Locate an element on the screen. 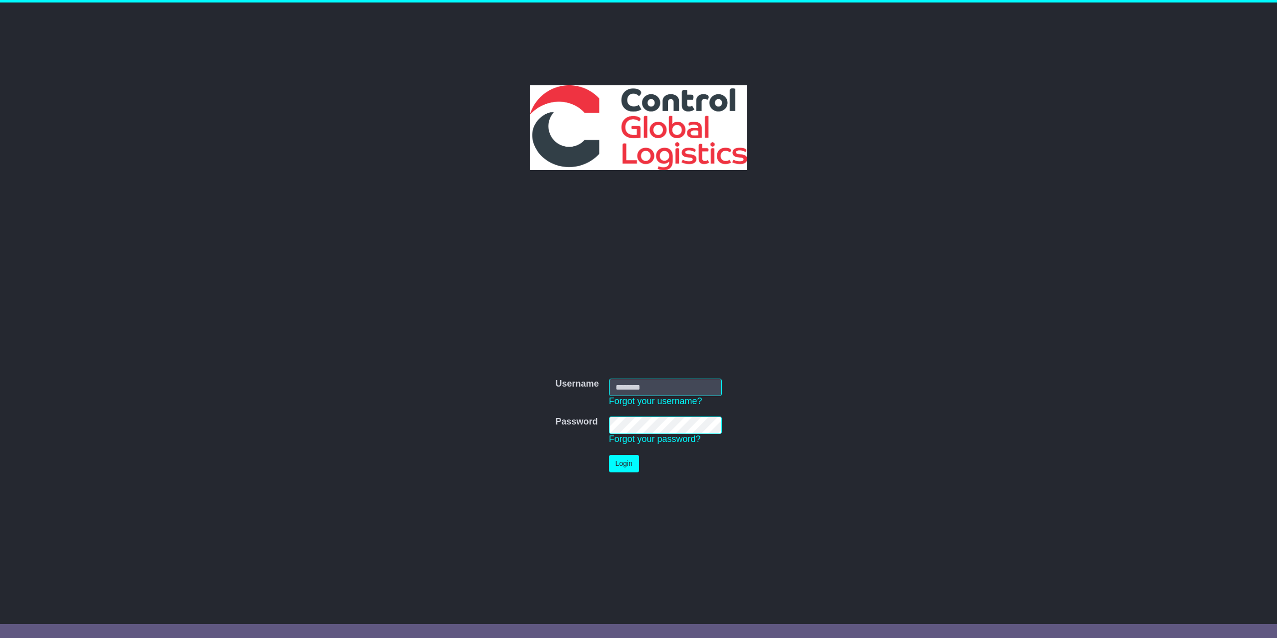 Image resolution: width=1277 pixels, height=638 pixels. img: Control Global Logistics PTY LTD is located at coordinates (638, 128).